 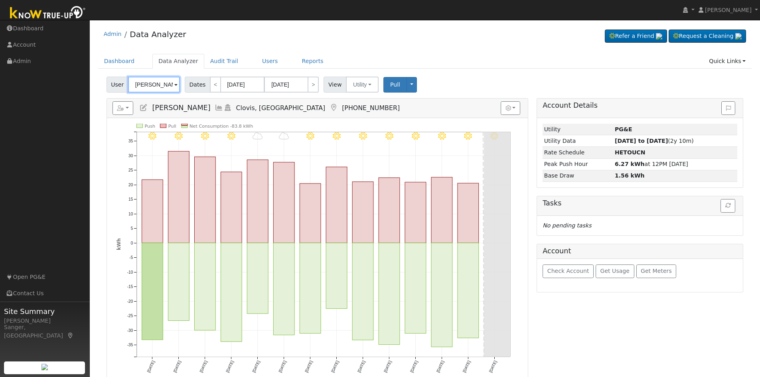 I want to click on span: Pull, so click(x=395, y=85).